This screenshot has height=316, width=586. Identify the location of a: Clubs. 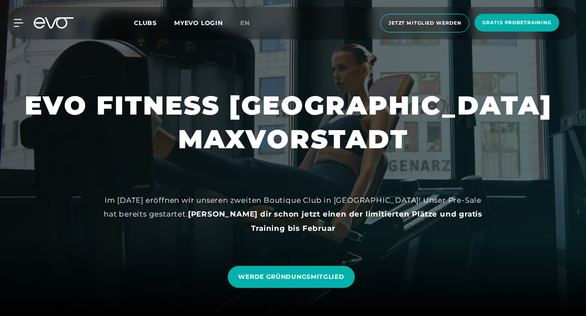
(154, 22).